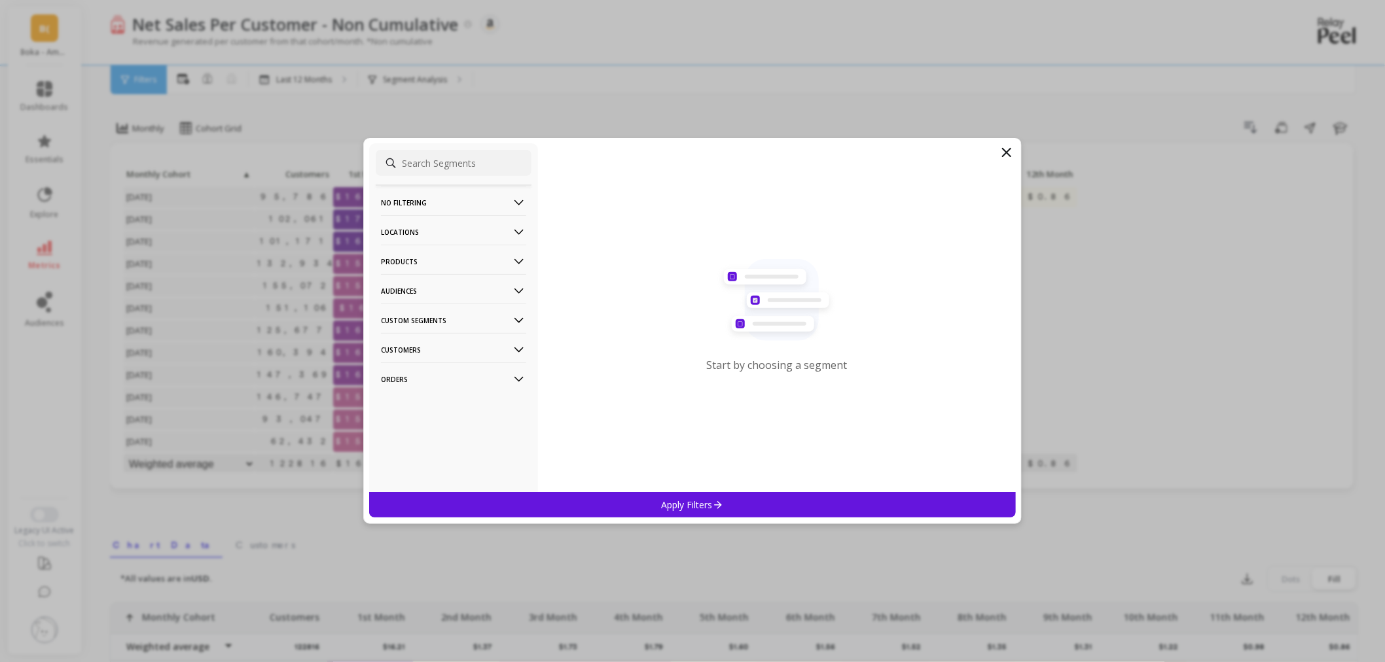 The image size is (1385, 662). What do you see at coordinates (454, 379) in the screenshot?
I see `p: Orders` at bounding box center [454, 379].